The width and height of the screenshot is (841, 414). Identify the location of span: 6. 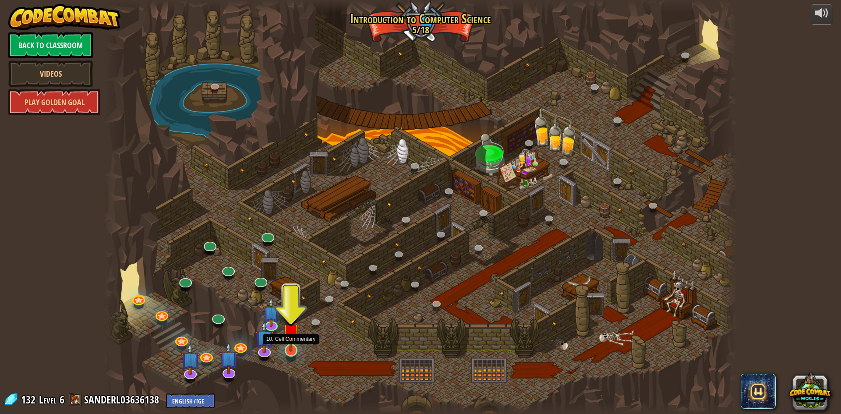
(62, 399).